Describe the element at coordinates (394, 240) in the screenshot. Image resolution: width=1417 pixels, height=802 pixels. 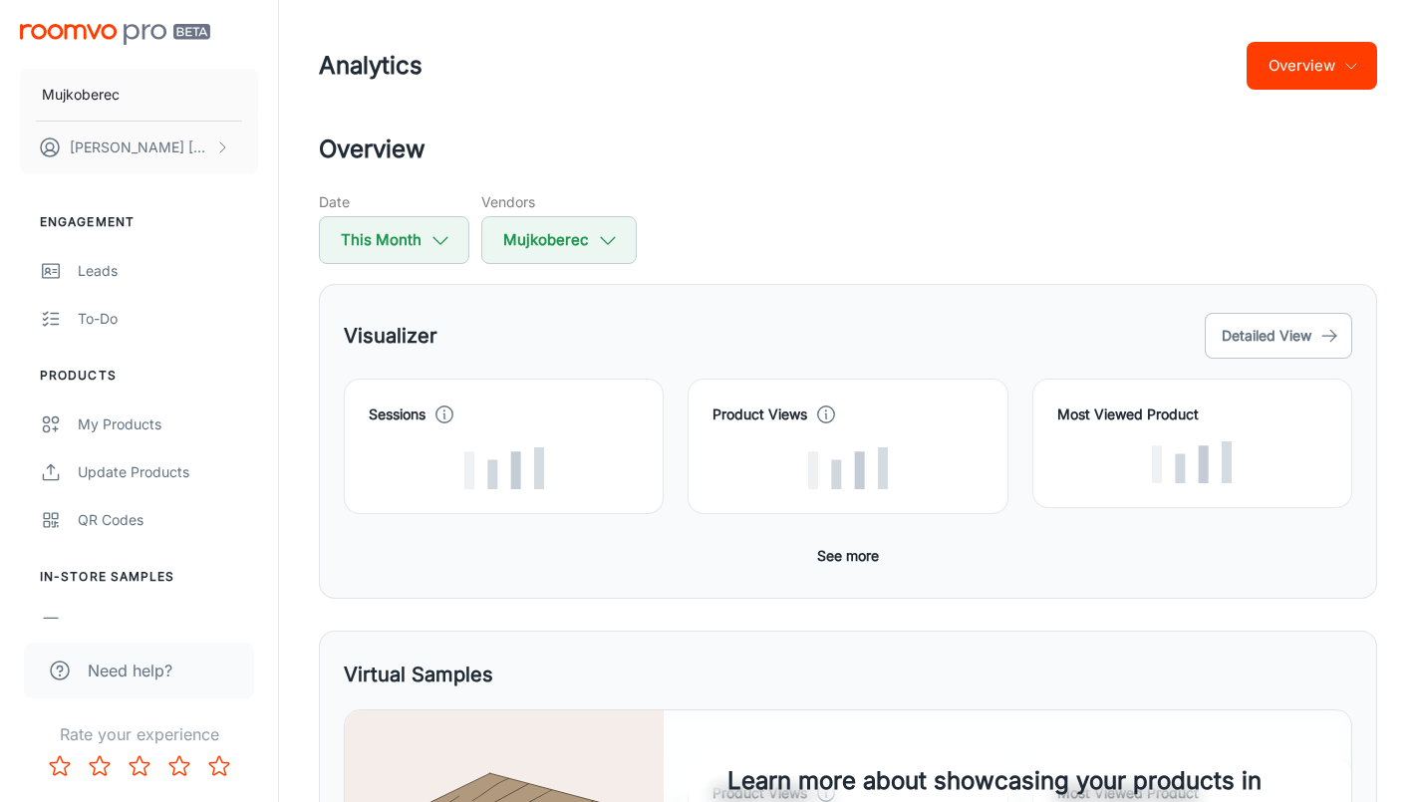
I see `button: This Month` at that location.